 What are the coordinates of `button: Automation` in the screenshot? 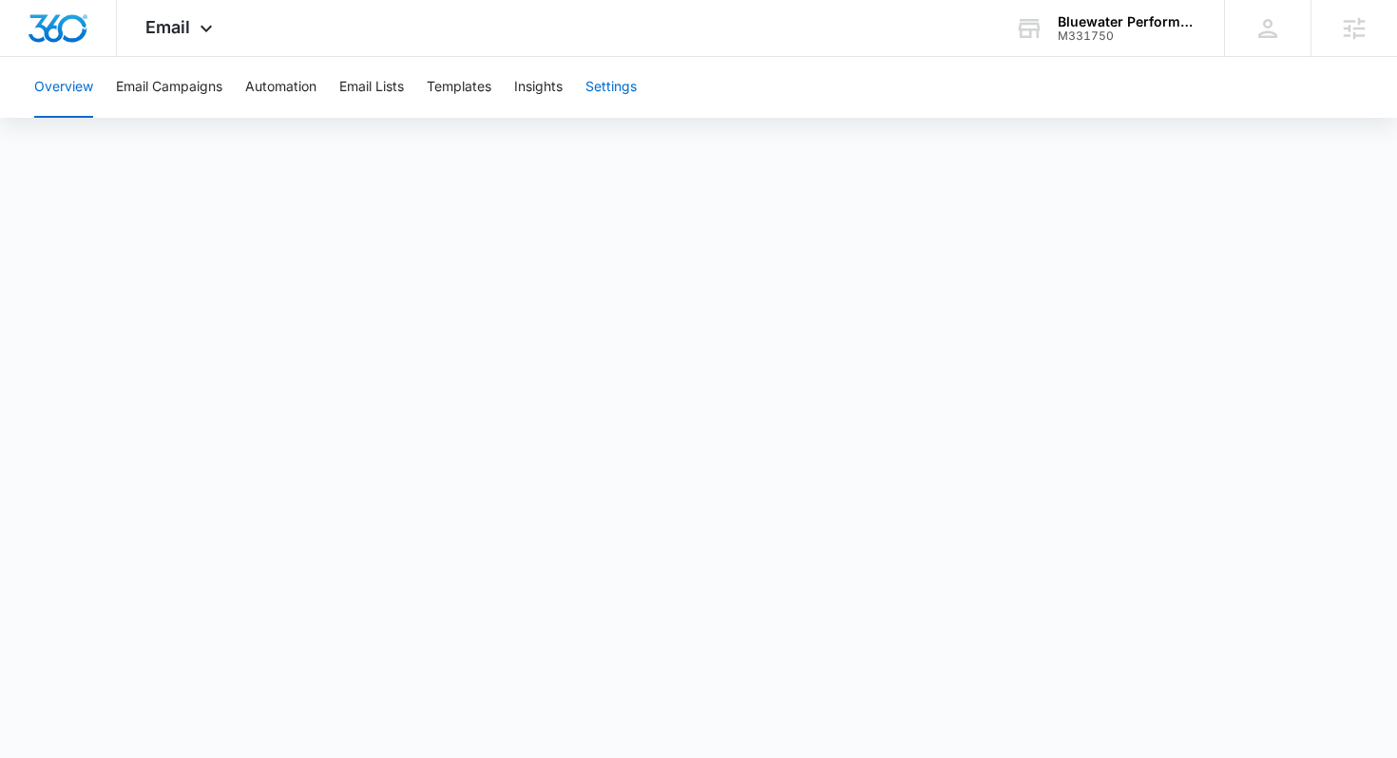 It's located at (280, 87).